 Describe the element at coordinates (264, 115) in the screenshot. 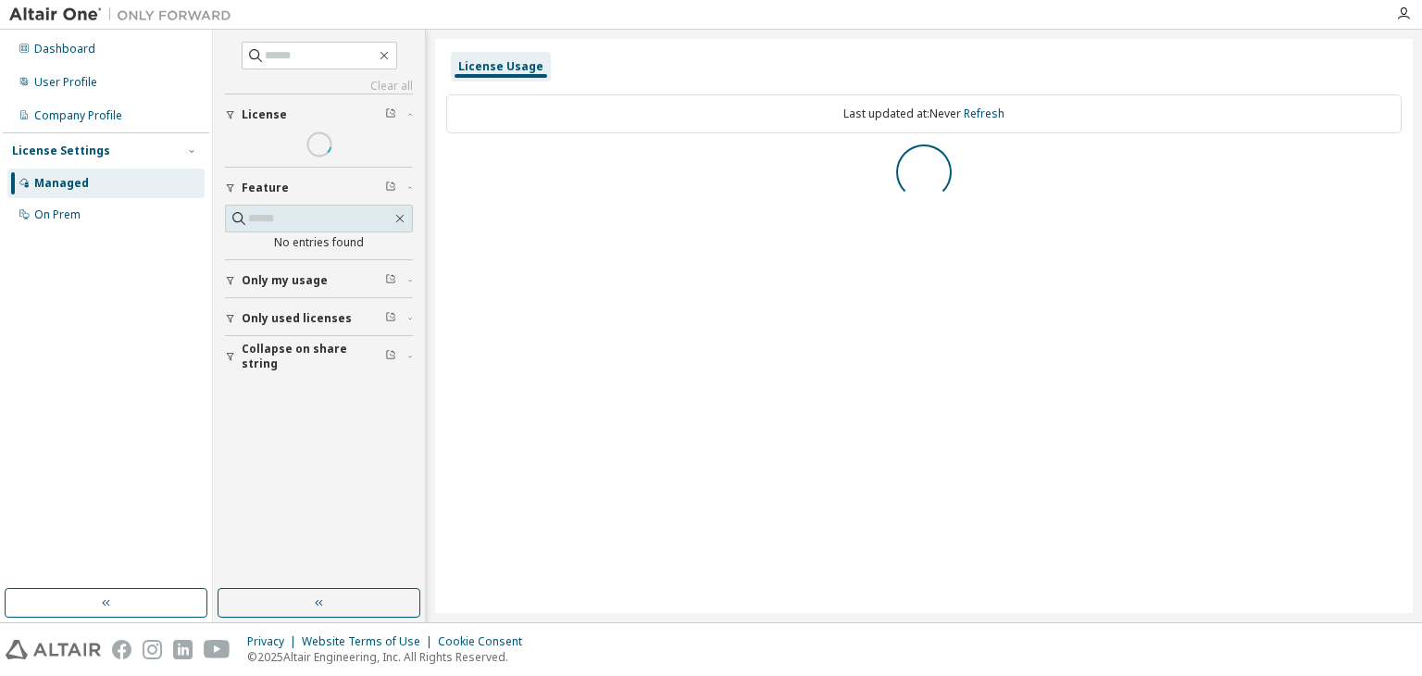

I see `span: License` at that location.